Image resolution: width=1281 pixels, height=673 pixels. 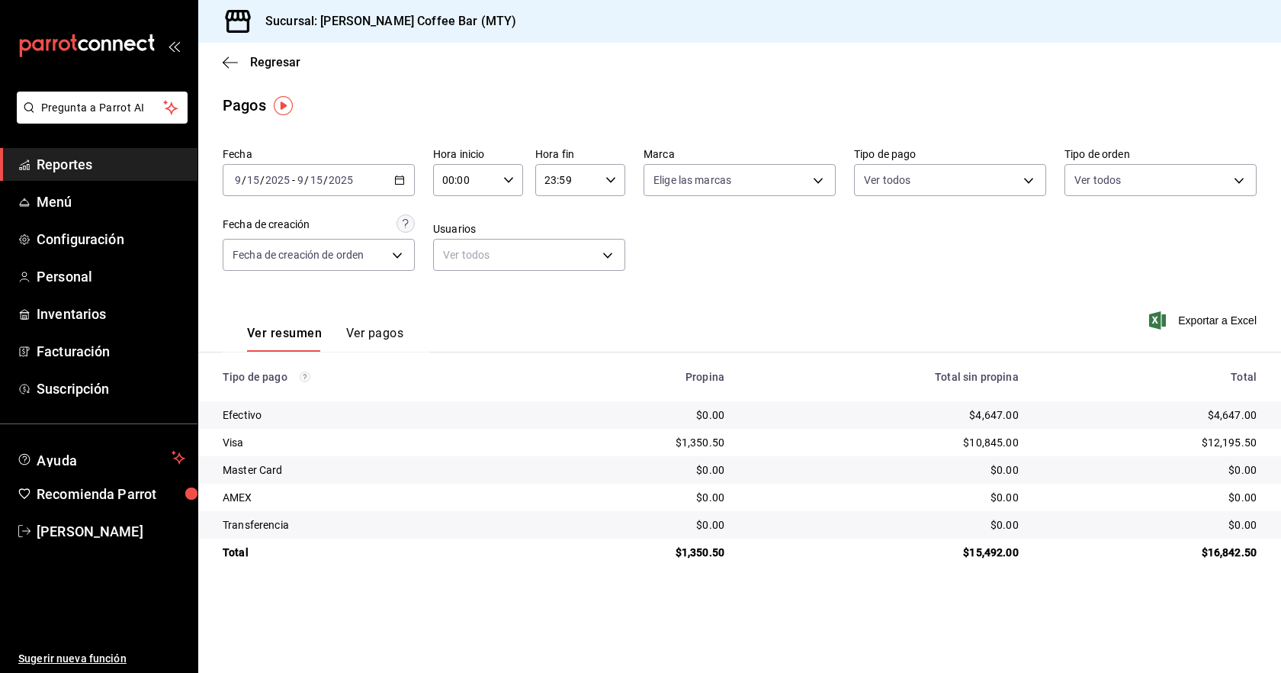 I want to click on label: Marca, so click(x=740, y=154).